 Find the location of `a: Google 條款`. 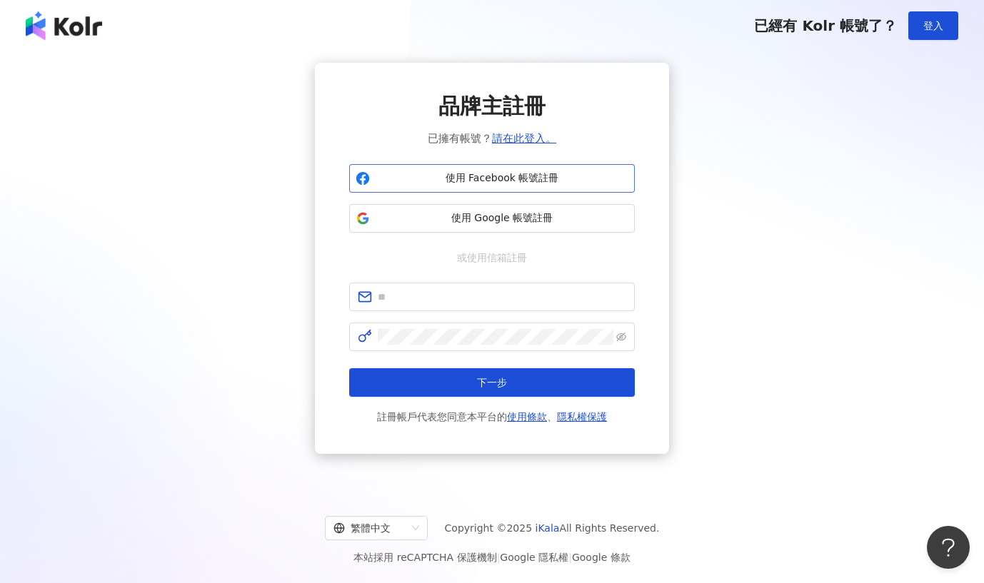

a: Google 條款 is located at coordinates (601, 558).